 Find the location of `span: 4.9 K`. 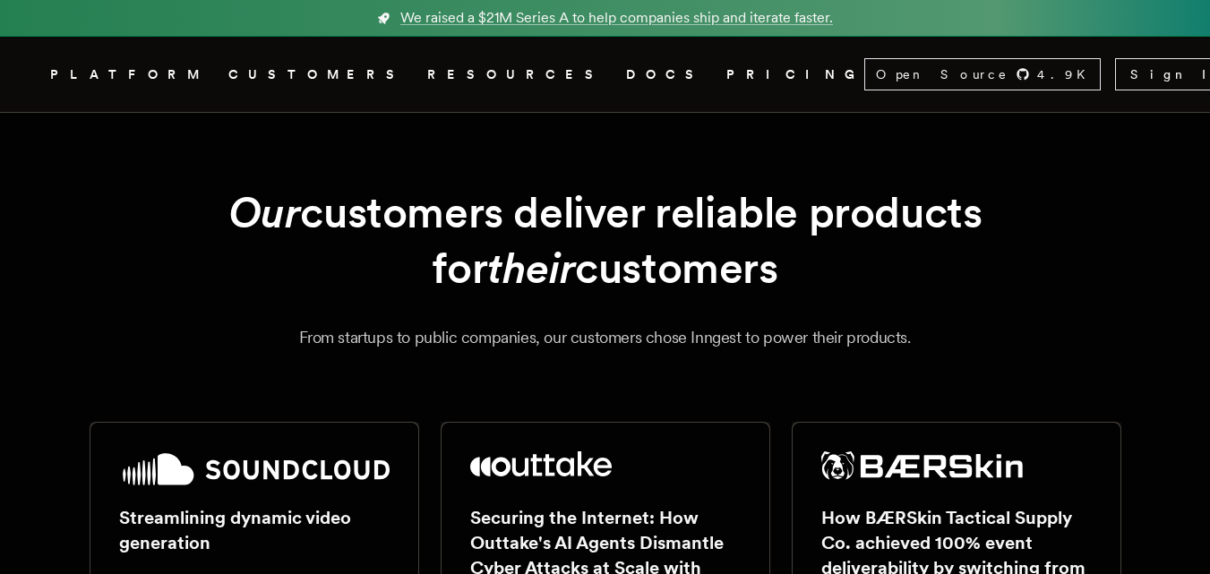

span: 4.9 K is located at coordinates (1067, 74).